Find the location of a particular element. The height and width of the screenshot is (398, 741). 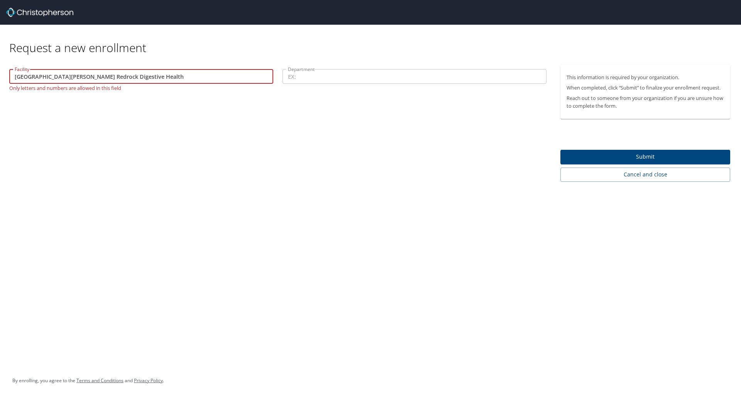

p: When completed, click “Submit” to finalize your enrollment request. is located at coordinates (645, 88).